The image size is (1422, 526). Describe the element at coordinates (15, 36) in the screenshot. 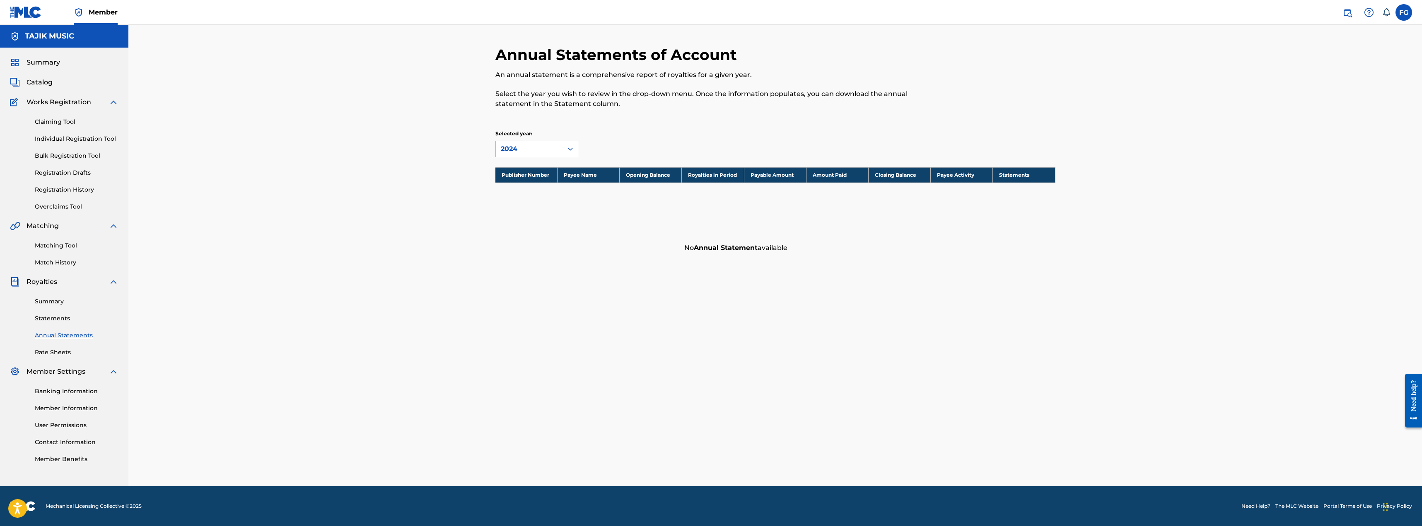

I see `img: Accounts` at that location.